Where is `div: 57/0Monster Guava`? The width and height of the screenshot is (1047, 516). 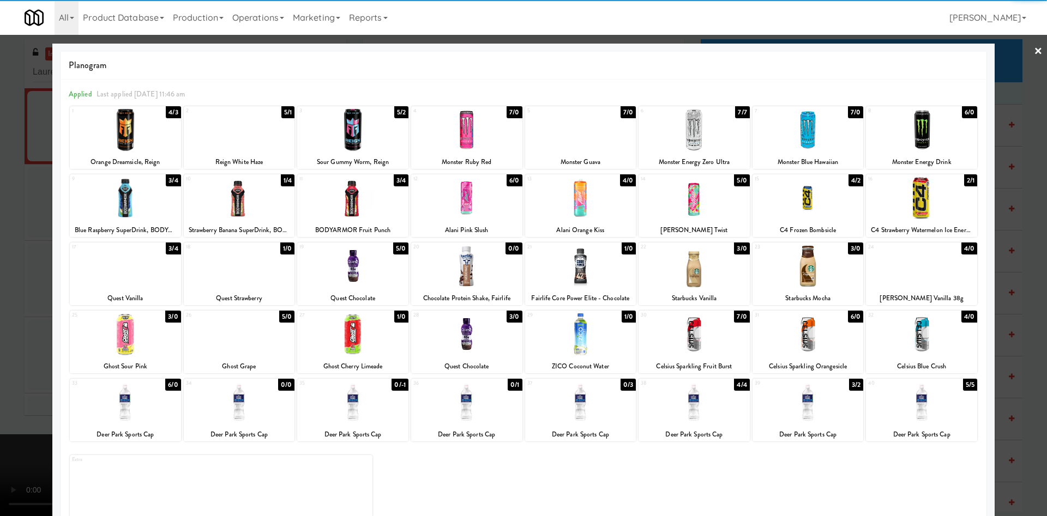 div: 57/0Monster Guava is located at coordinates (581, 137).